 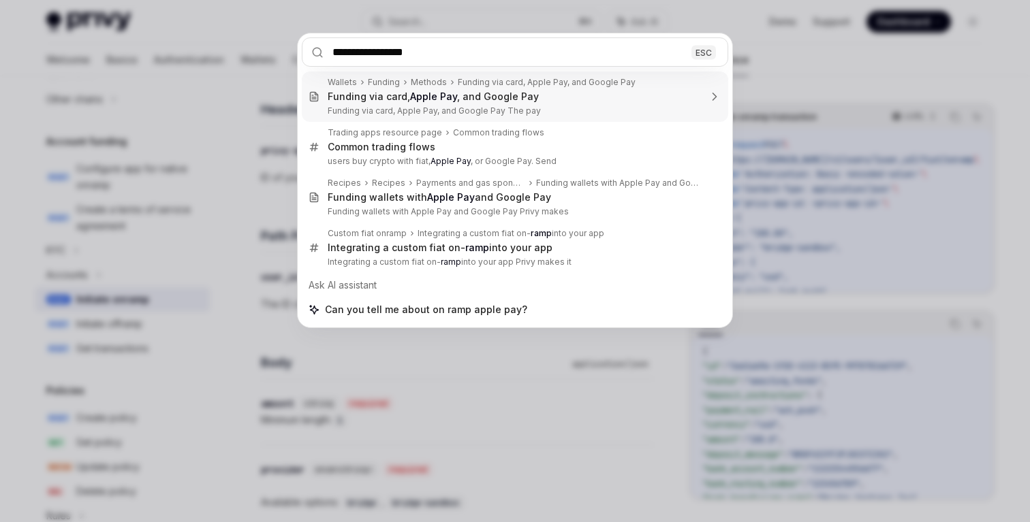 What do you see at coordinates (433, 97) in the screenshot?
I see `div: Funding via card, , and Google Pay` at bounding box center [433, 97].